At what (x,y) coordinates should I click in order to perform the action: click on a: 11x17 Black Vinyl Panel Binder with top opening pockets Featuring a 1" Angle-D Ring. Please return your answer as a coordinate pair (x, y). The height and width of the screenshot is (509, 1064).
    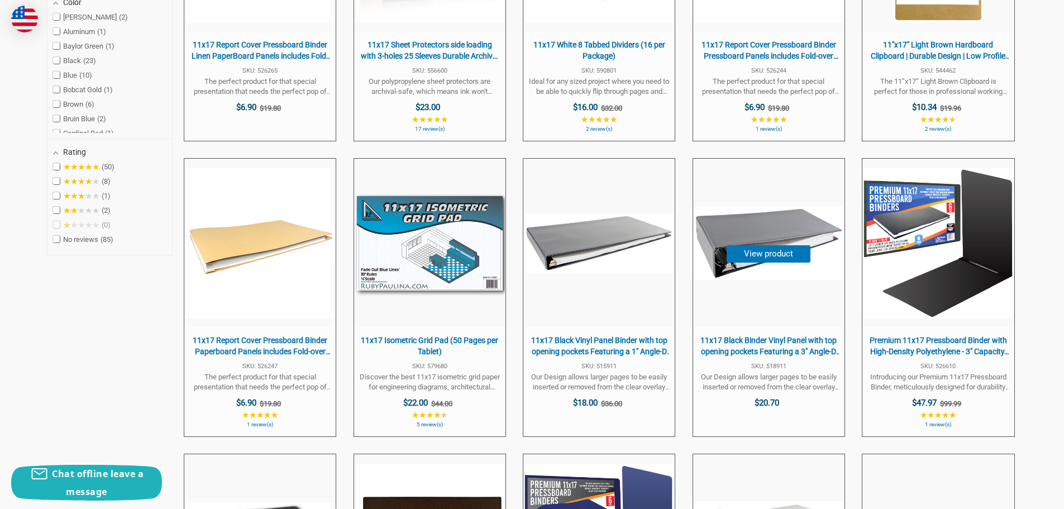
    Looking at the image, I should click on (599, 297).